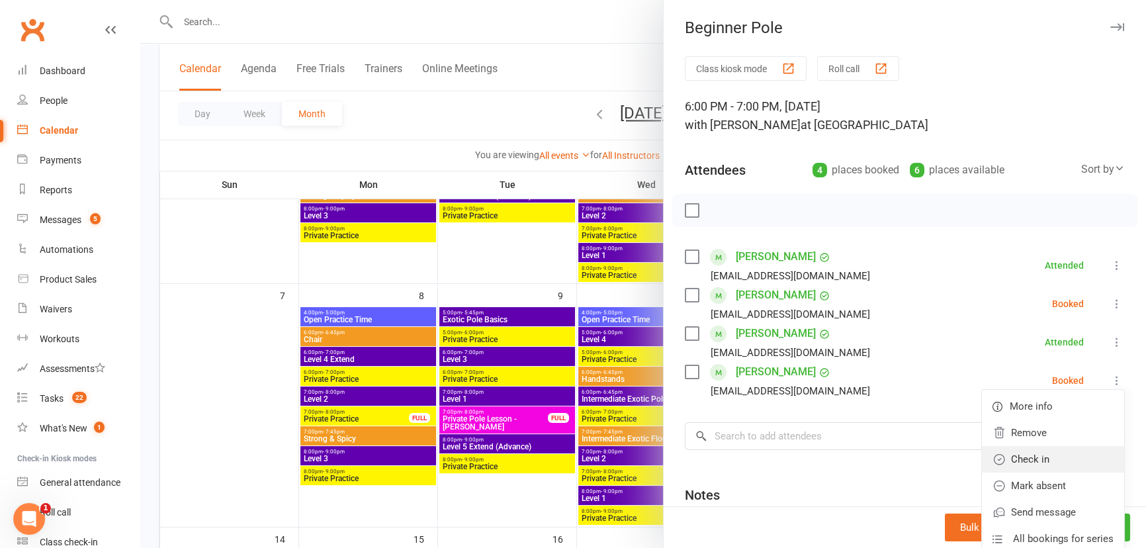 The image size is (1146, 548). What do you see at coordinates (1001, 527) in the screenshot?
I see `button: Bulk add attendees` at bounding box center [1001, 527].